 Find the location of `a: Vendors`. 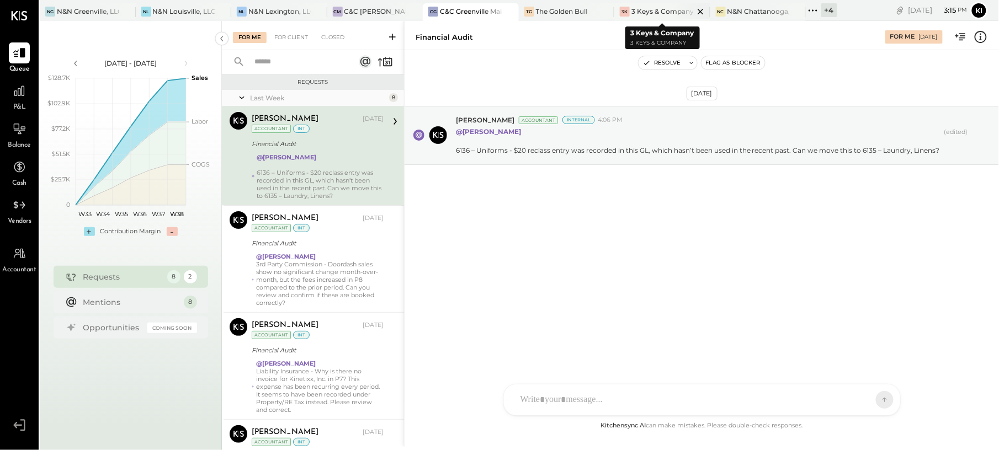

a: Vendors is located at coordinates (19, 211).